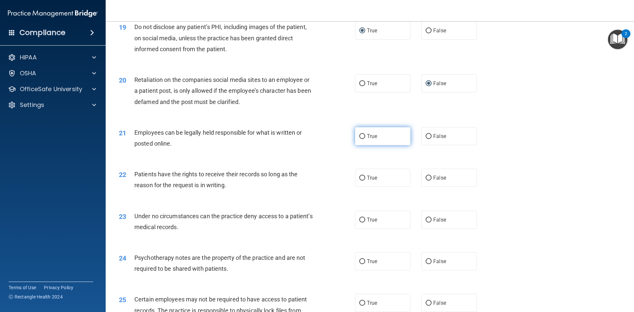 The width and height of the screenshot is (634, 312). I want to click on button: Open Resource Center, 2 new notifications, so click(618, 39).